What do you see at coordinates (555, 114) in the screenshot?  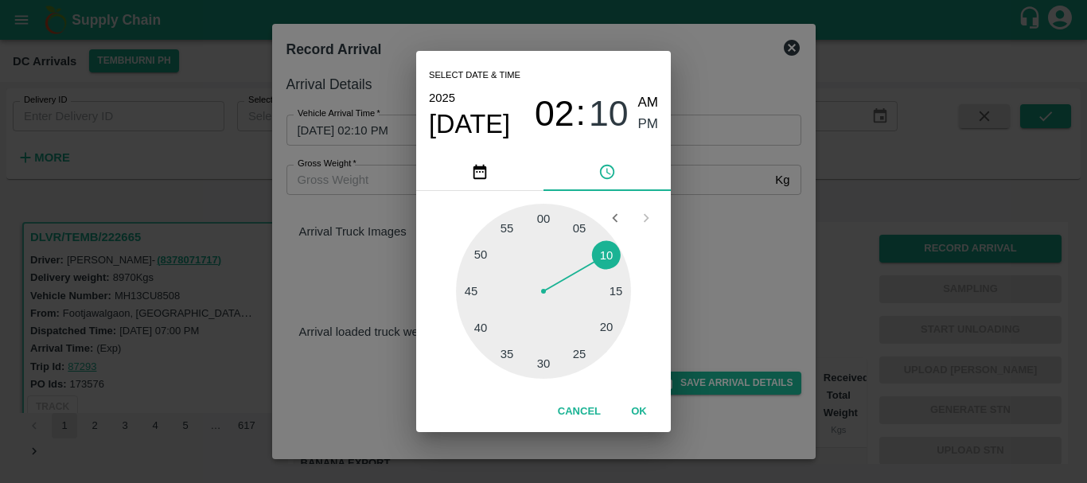 I see `span: 02` at bounding box center [555, 114].